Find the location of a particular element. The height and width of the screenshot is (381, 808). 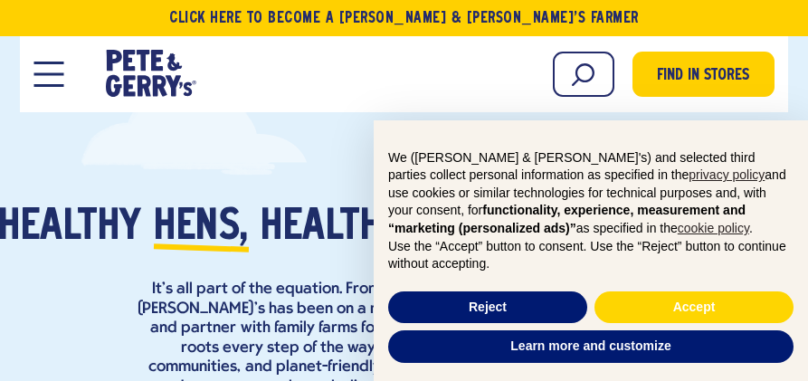

span: hens, is located at coordinates (201, 228).